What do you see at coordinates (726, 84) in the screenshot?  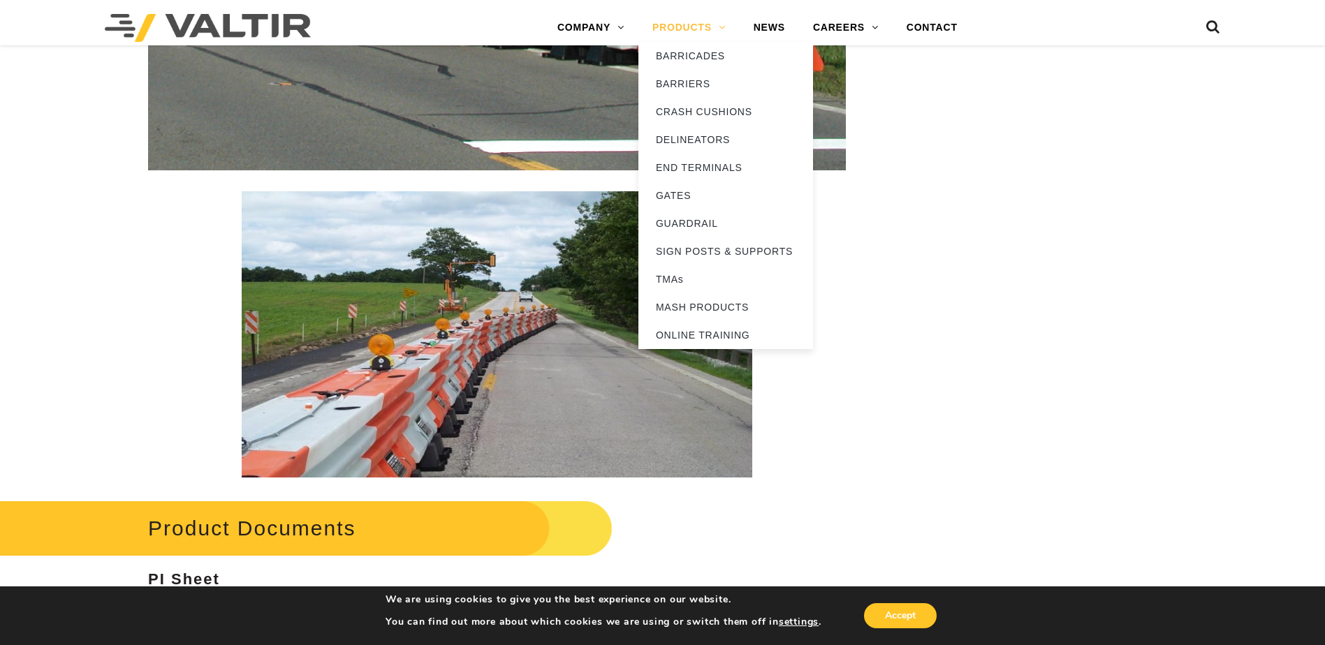 I see `a: BARRIERS` at bounding box center [726, 84].